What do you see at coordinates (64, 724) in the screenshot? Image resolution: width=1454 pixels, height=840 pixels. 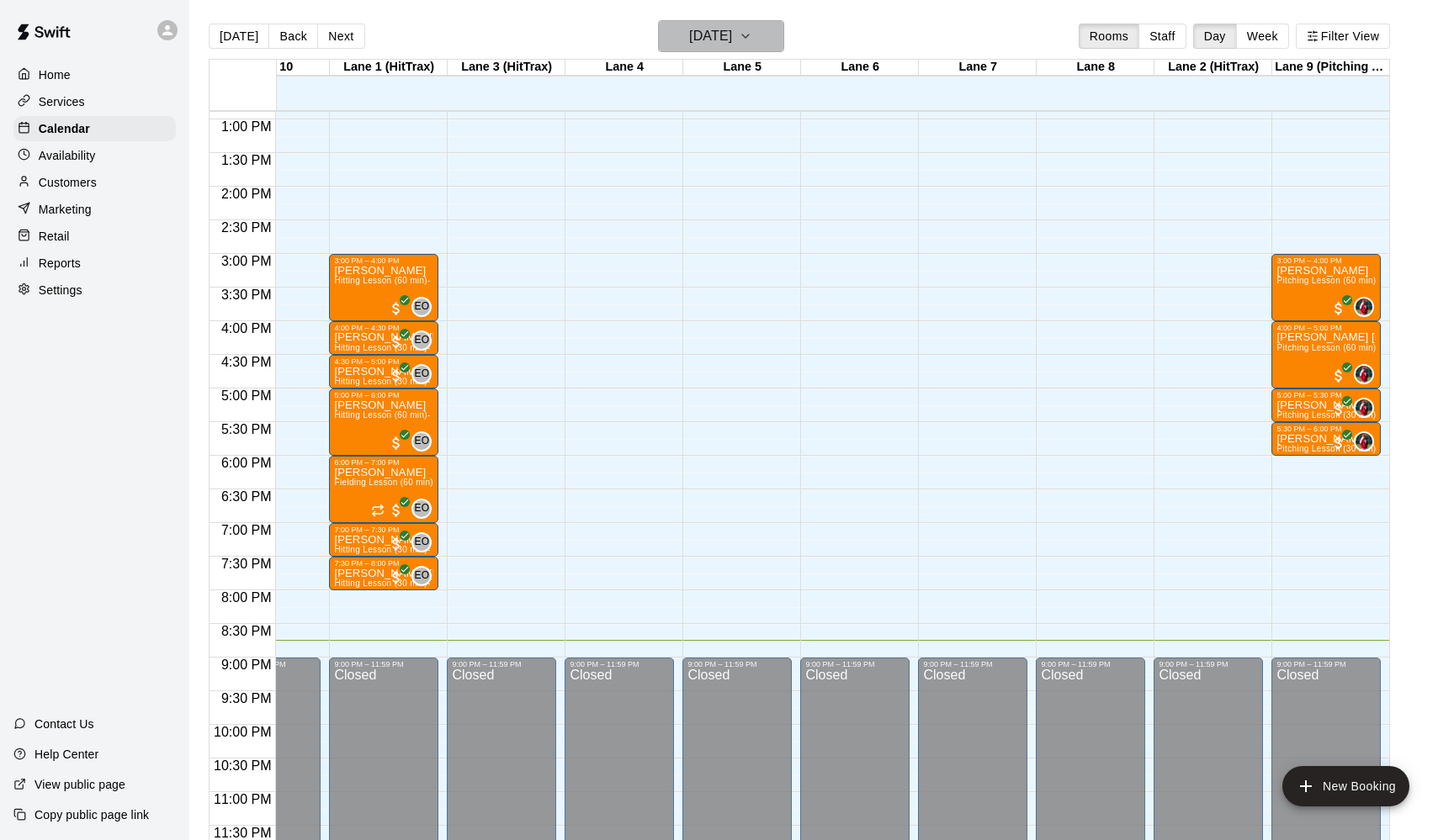 I see `p: Contact Us` at bounding box center [64, 724].